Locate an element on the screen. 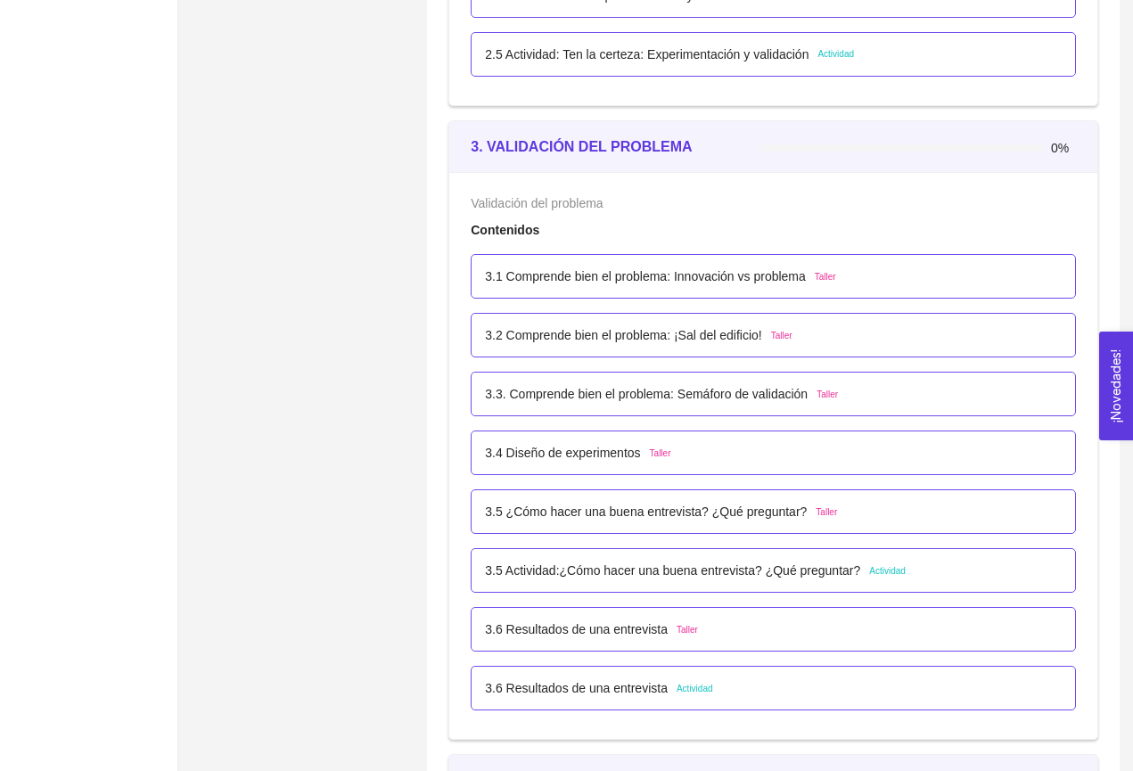 Image resolution: width=1133 pixels, height=771 pixels. strong: 3. VALIDACIÓN DEL PROBLEMA is located at coordinates (581, 146).